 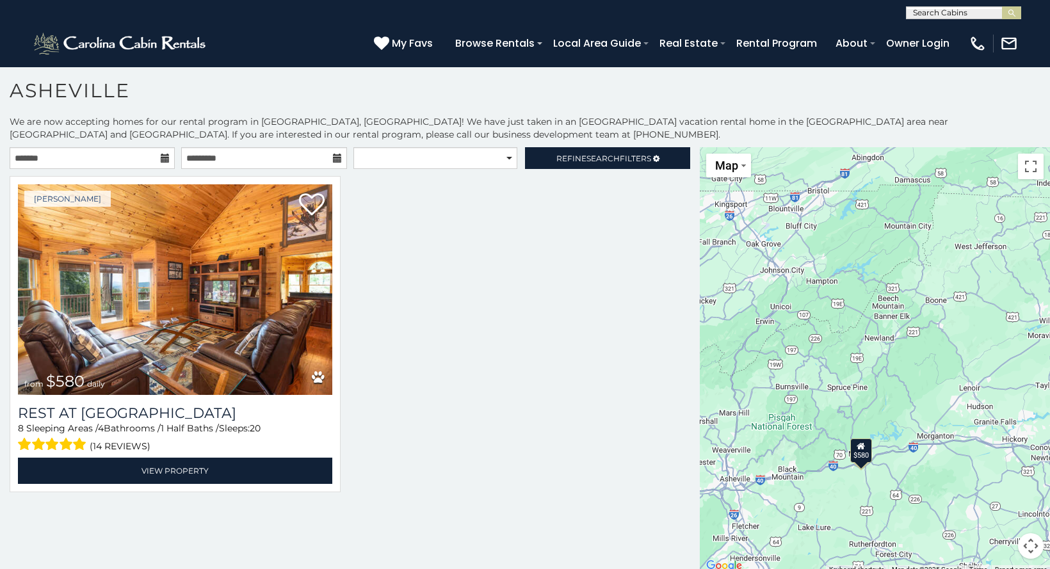 What do you see at coordinates (597, 43) in the screenshot?
I see `a: Local Area Guide` at bounding box center [597, 43].